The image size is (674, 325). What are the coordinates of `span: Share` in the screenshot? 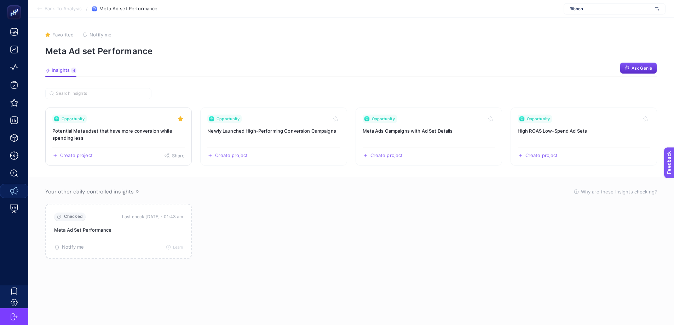 It's located at (178, 156).